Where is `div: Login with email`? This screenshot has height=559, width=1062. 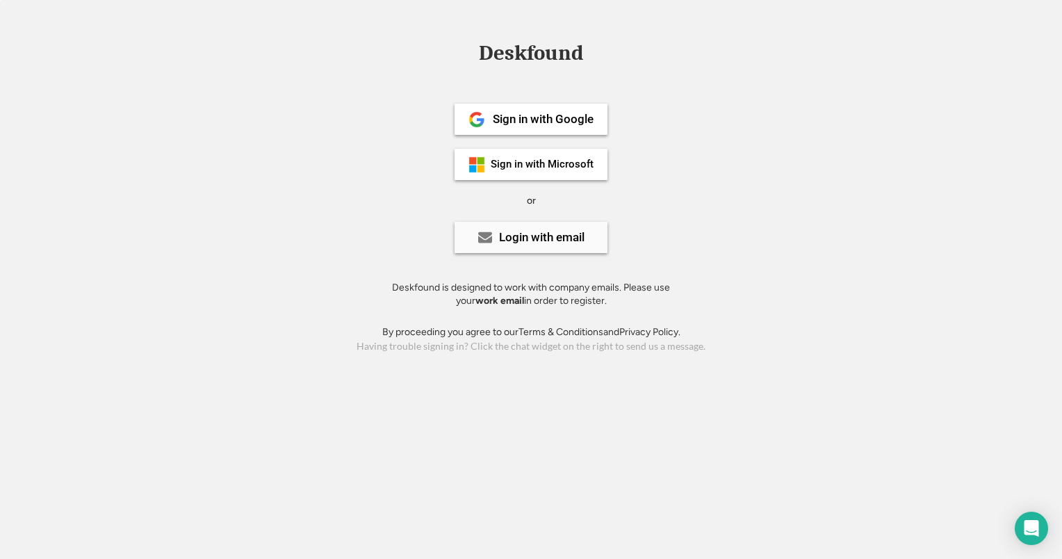
div: Login with email is located at coordinates (542, 237).